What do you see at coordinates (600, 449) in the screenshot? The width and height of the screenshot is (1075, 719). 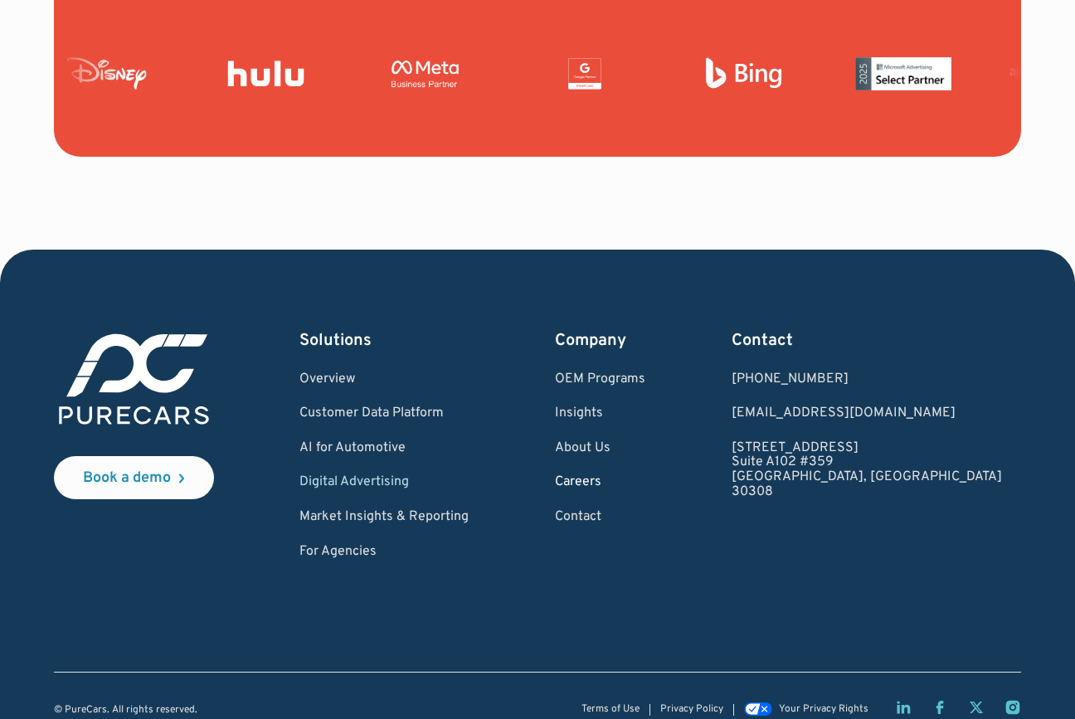 I see `a: About Us` at bounding box center [600, 449].